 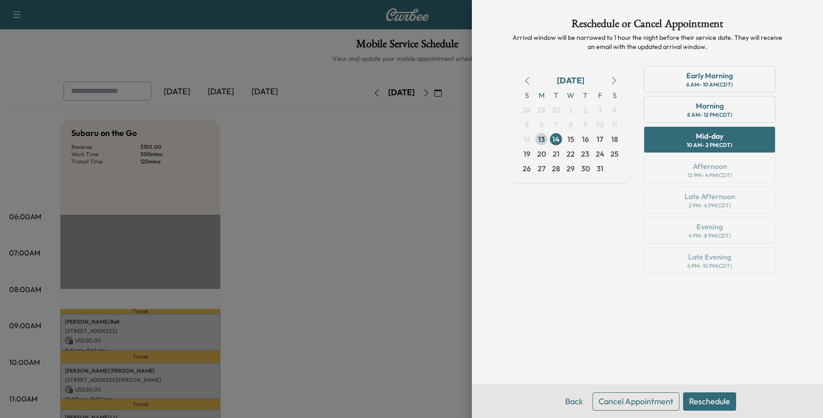 I want to click on span: 13, so click(x=542, y=139).